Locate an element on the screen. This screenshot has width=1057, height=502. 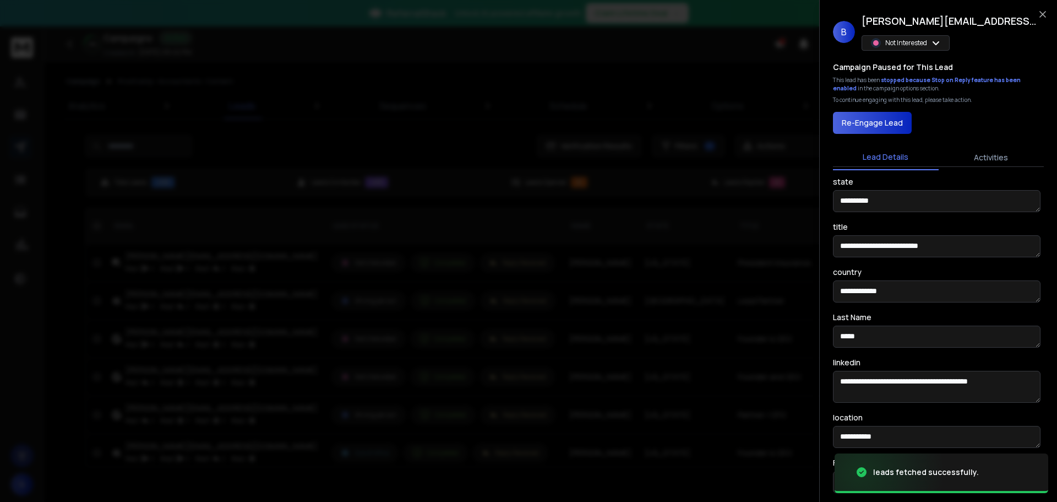
span: B is located at coordinates (844, 32).